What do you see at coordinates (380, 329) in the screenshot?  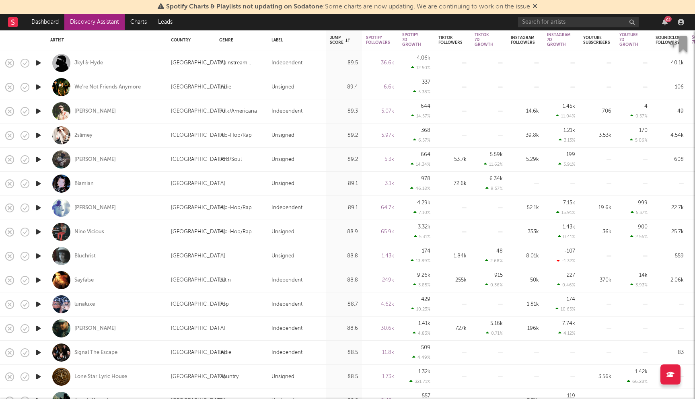 I see `div: 30.6k` at bounding box center [380, 329].